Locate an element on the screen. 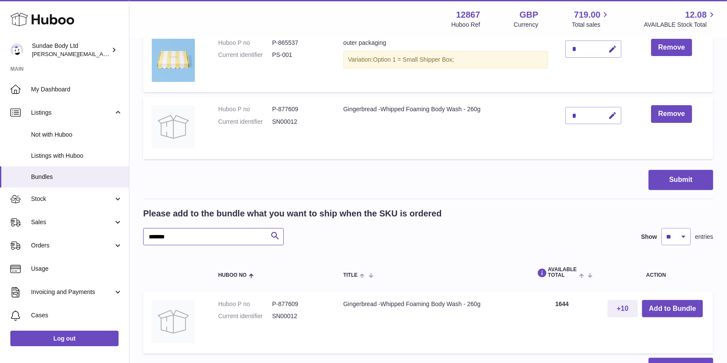  span: Option 1 = Small Shipper Box; is located at coordinates (413, 59).